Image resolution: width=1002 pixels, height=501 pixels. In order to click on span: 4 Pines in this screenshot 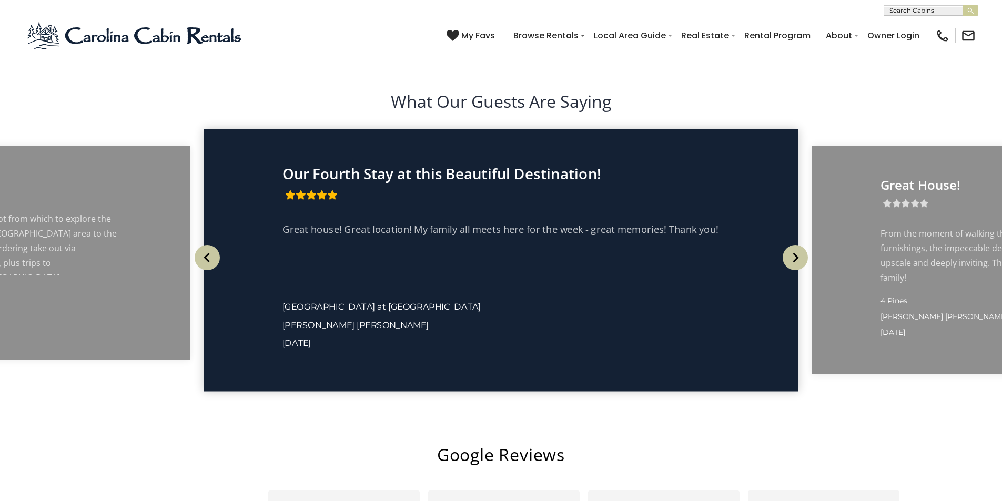, I will do `click(894, 301)`.